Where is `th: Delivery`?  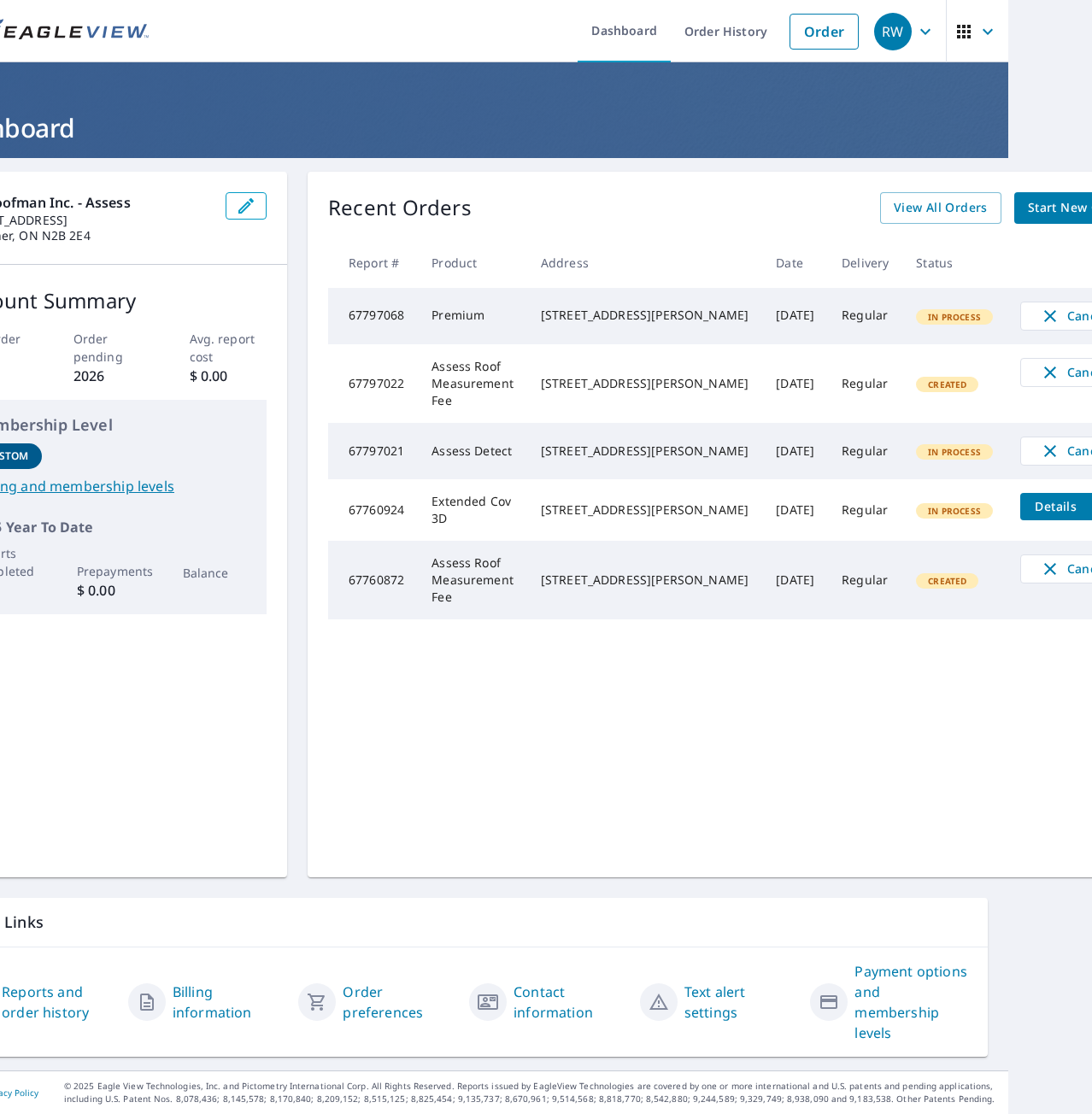 th: Delivery is located at coordinates (864, 262).